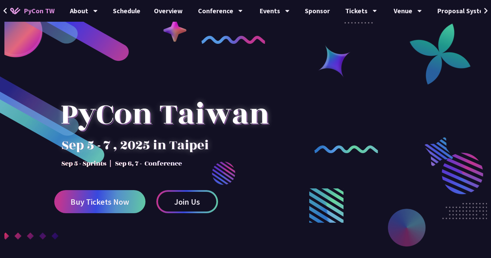 The width and height of the screenshot is (491, 258). Describe the element at coordinates (187, 201) in the screenshot. I see `a: Join Us` at that location.